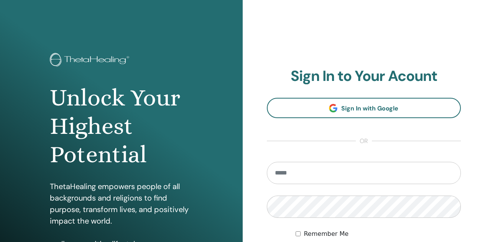 This screenshot has width=485, height=242. I want to click on a: Sign In with Google, so click(364, 108).